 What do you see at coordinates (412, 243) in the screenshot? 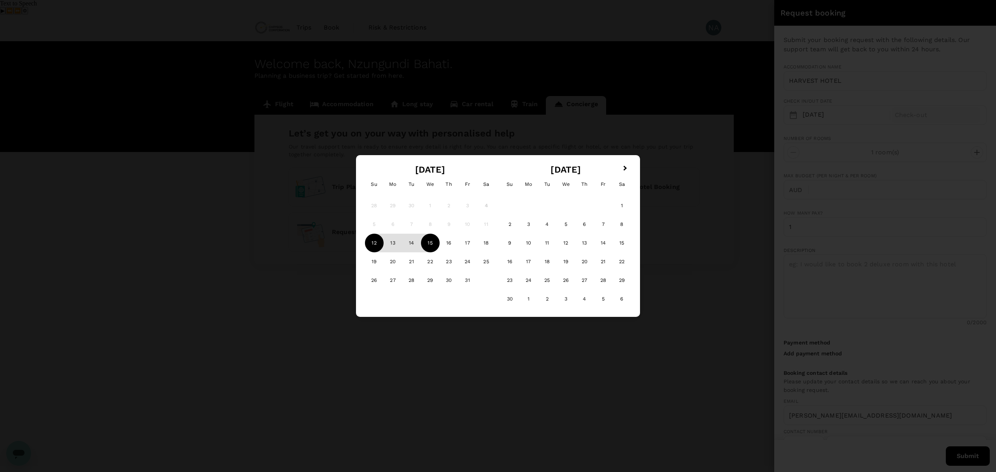
I see `div: Choose Tuesday, October 14th, 2025` at bounding box center [412, 243].